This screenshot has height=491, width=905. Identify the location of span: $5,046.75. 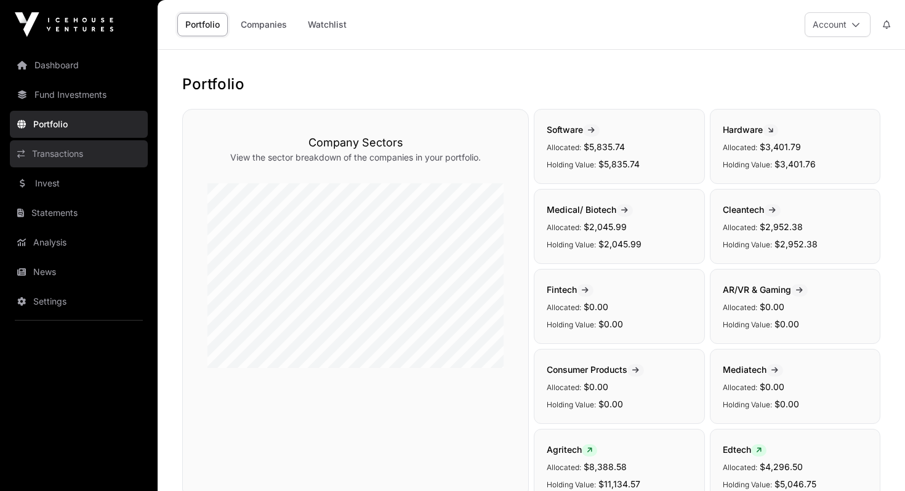
(795, 484).